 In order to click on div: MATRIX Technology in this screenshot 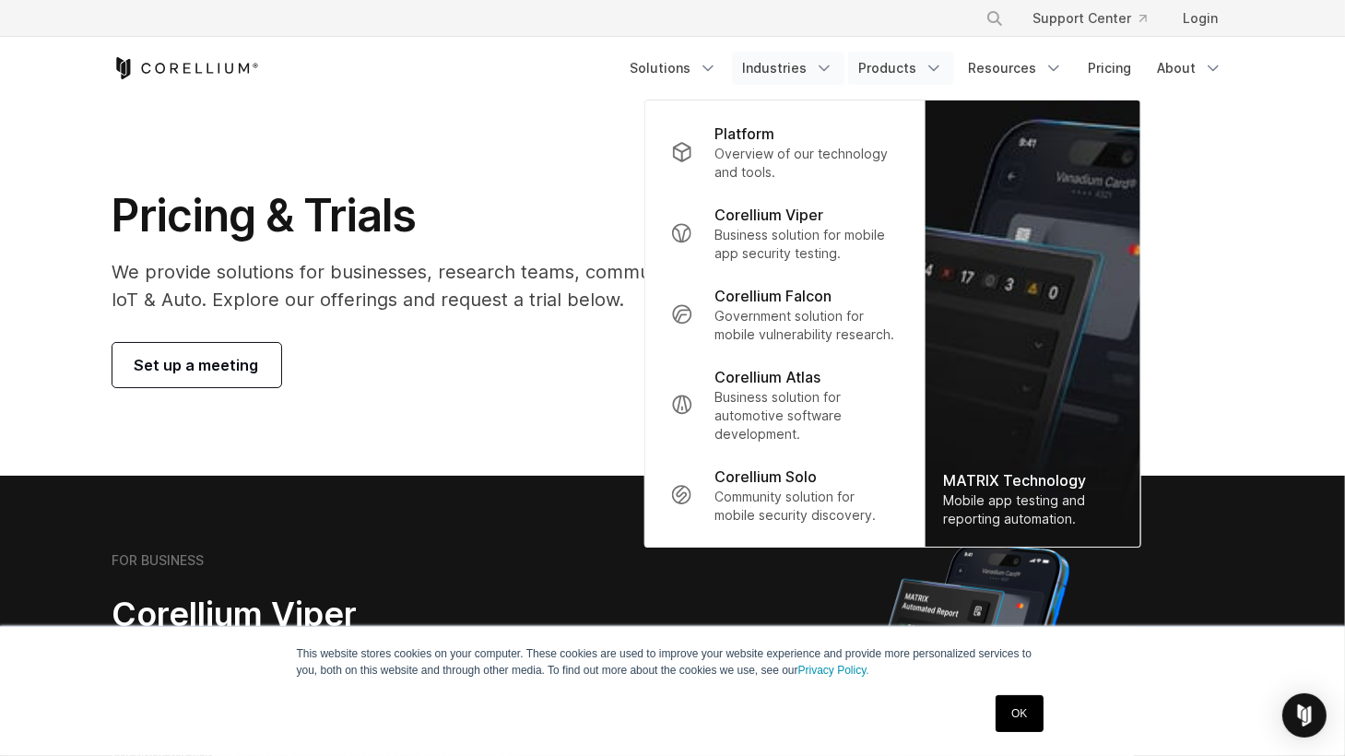, I will do `click(1032, 480)`.